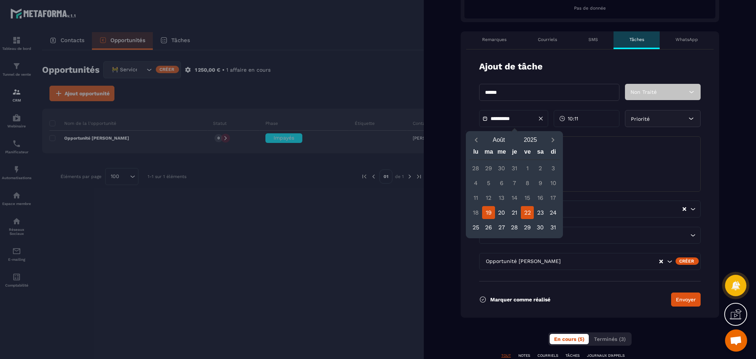  I want to click on div: 11, so click(475, 197).